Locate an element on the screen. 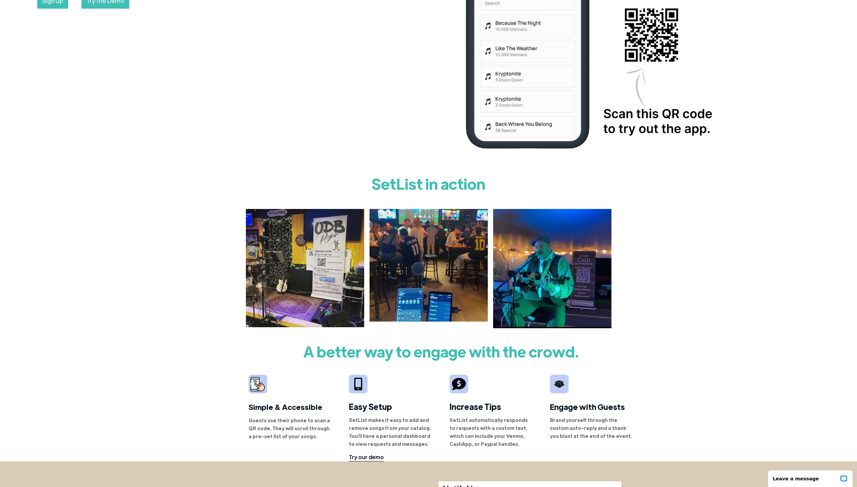  a: Try our demo is located at coordinates (366, 457).